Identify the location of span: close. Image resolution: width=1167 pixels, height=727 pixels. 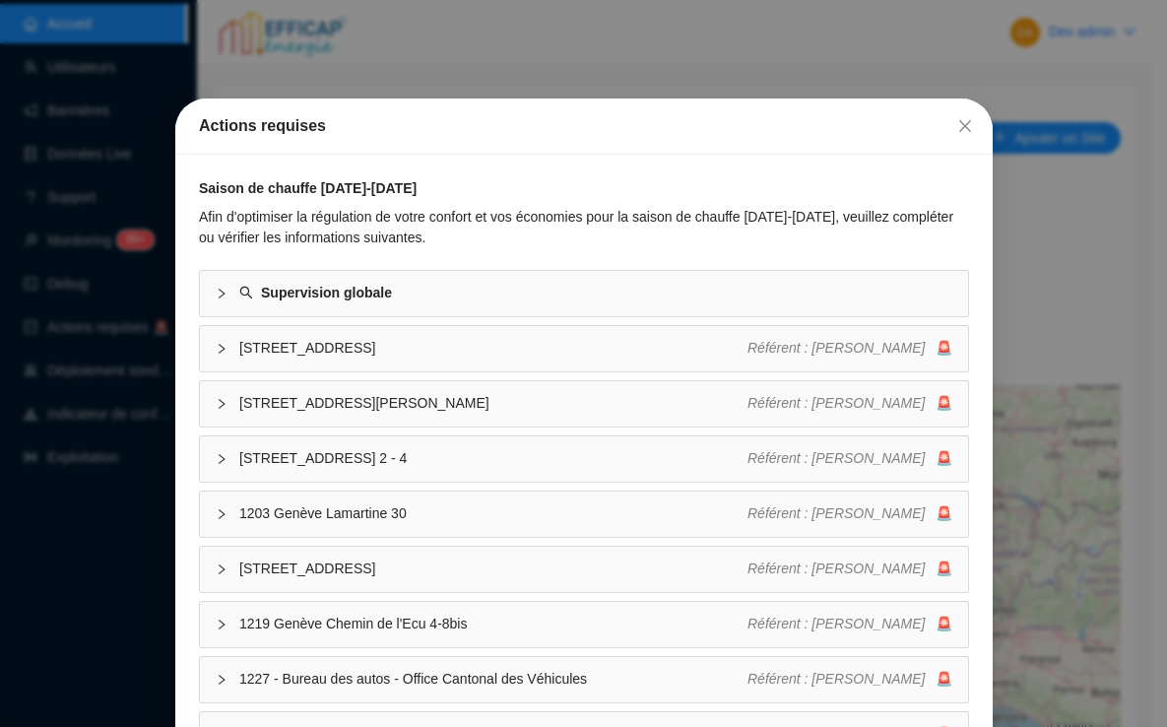
(964, 126).